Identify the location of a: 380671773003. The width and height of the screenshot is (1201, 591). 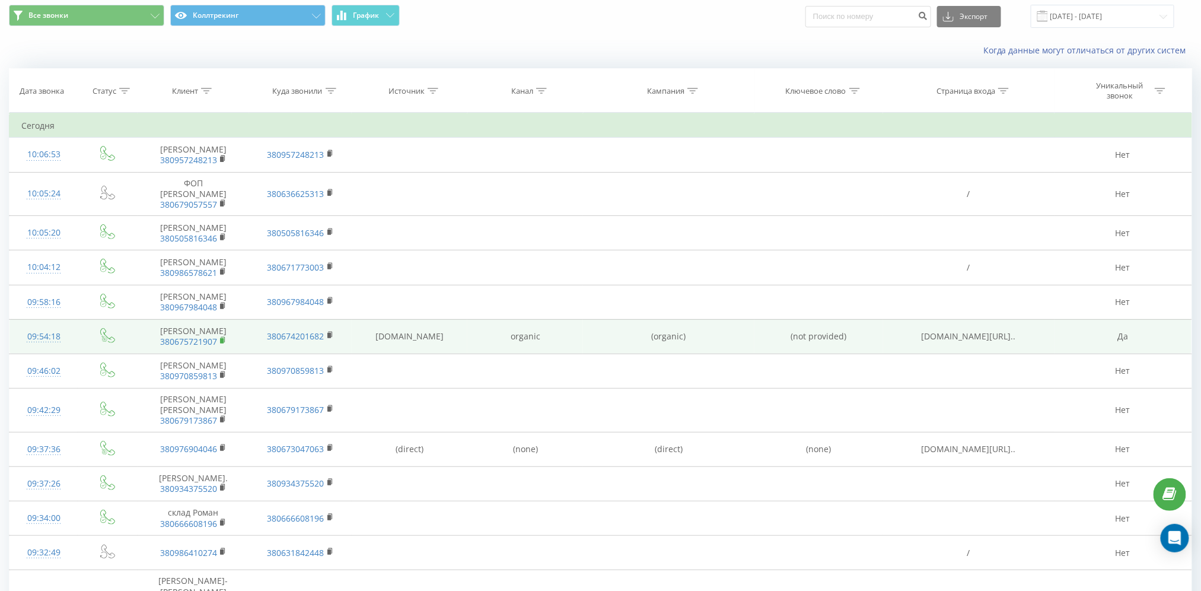
(296, 267).